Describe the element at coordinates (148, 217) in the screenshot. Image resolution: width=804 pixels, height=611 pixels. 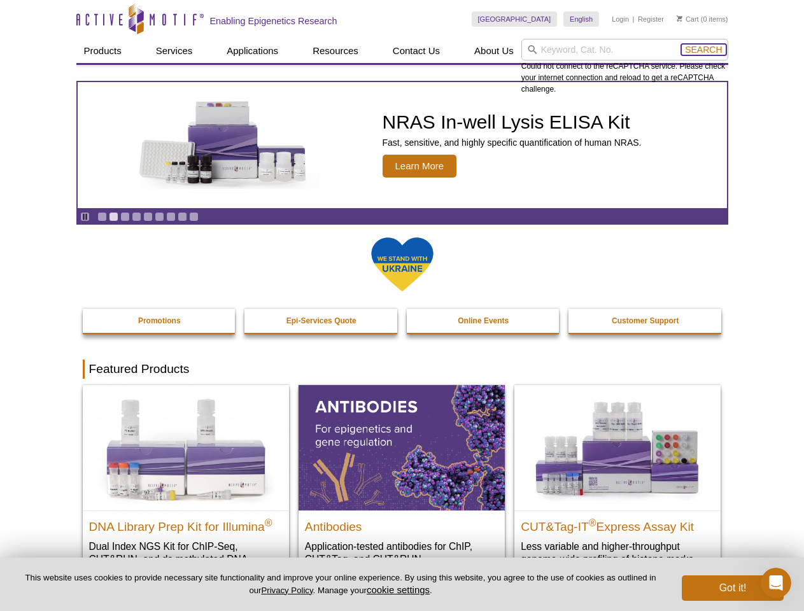
I see `a: Go to slide 5` at that location.